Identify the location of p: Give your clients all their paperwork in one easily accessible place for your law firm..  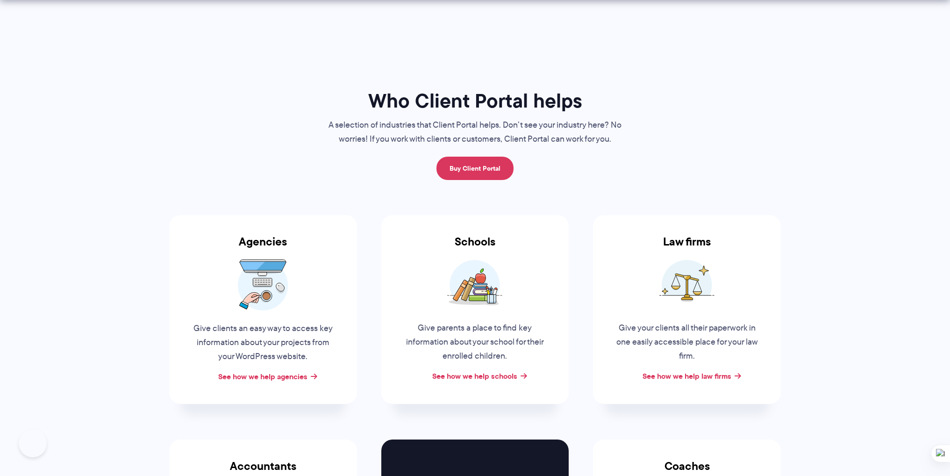
(687, 342).